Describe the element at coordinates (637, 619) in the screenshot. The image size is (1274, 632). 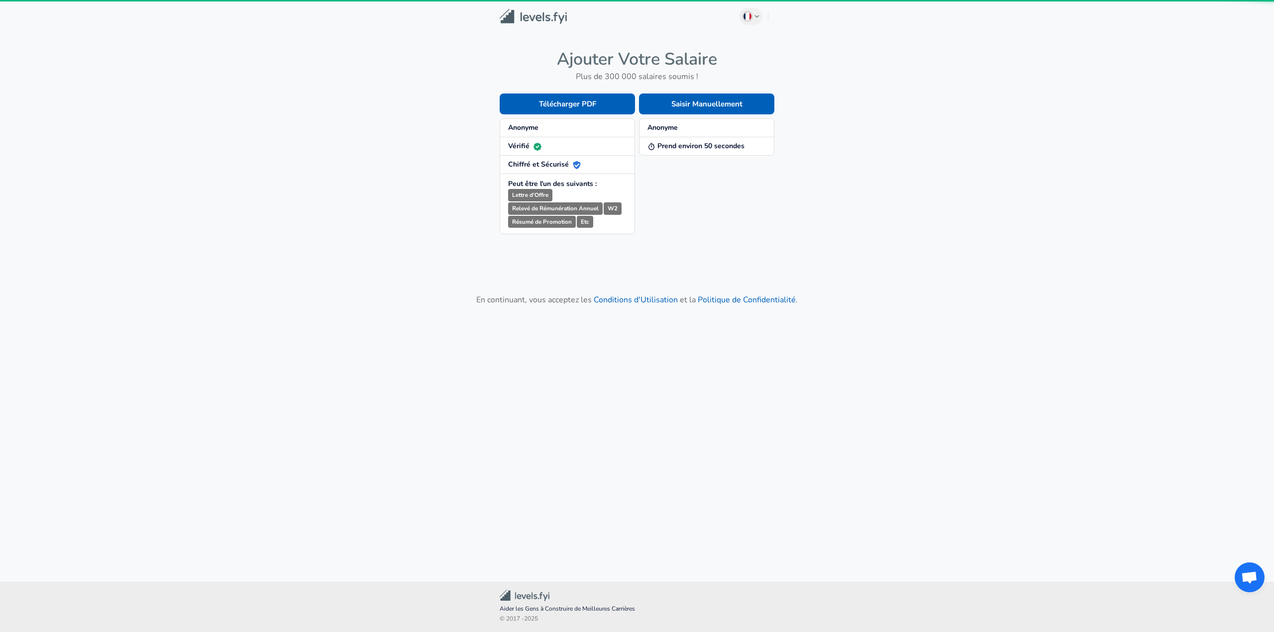
I see `span: © 2017 - 2025` at that location.